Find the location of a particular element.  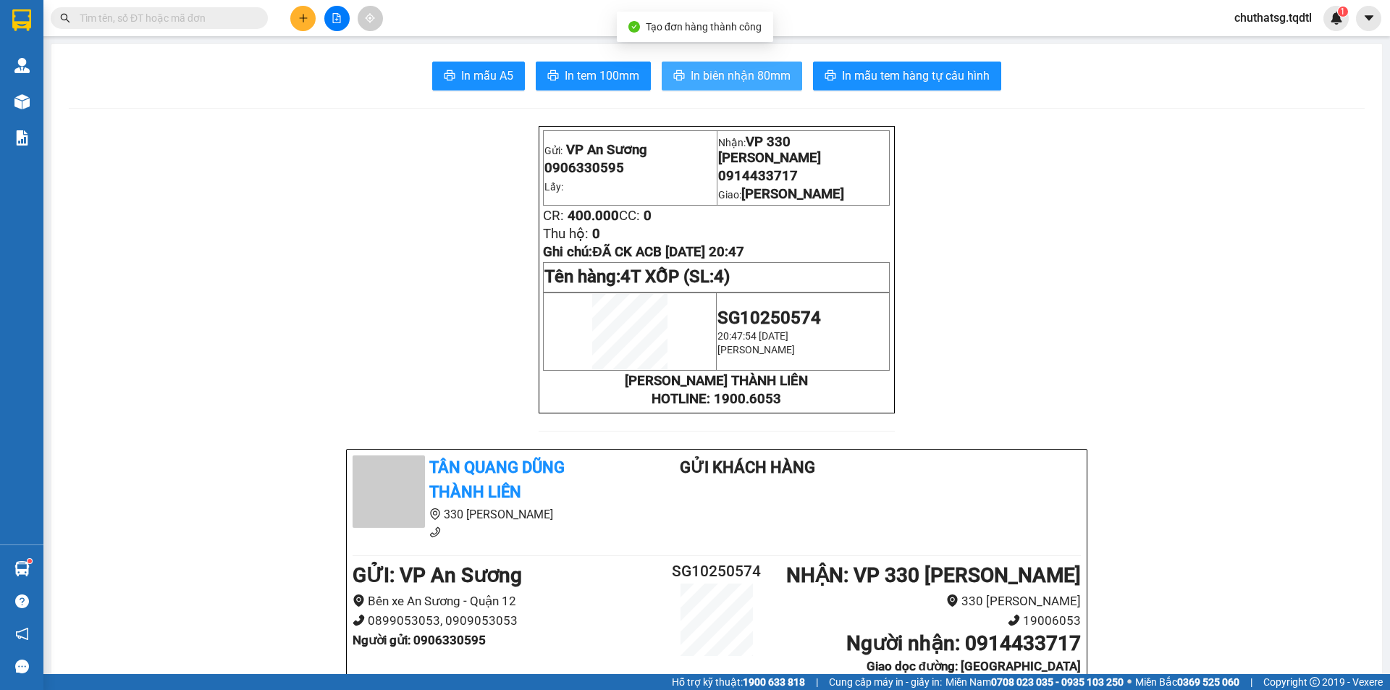

span: search is located at coordinates (65, 18).